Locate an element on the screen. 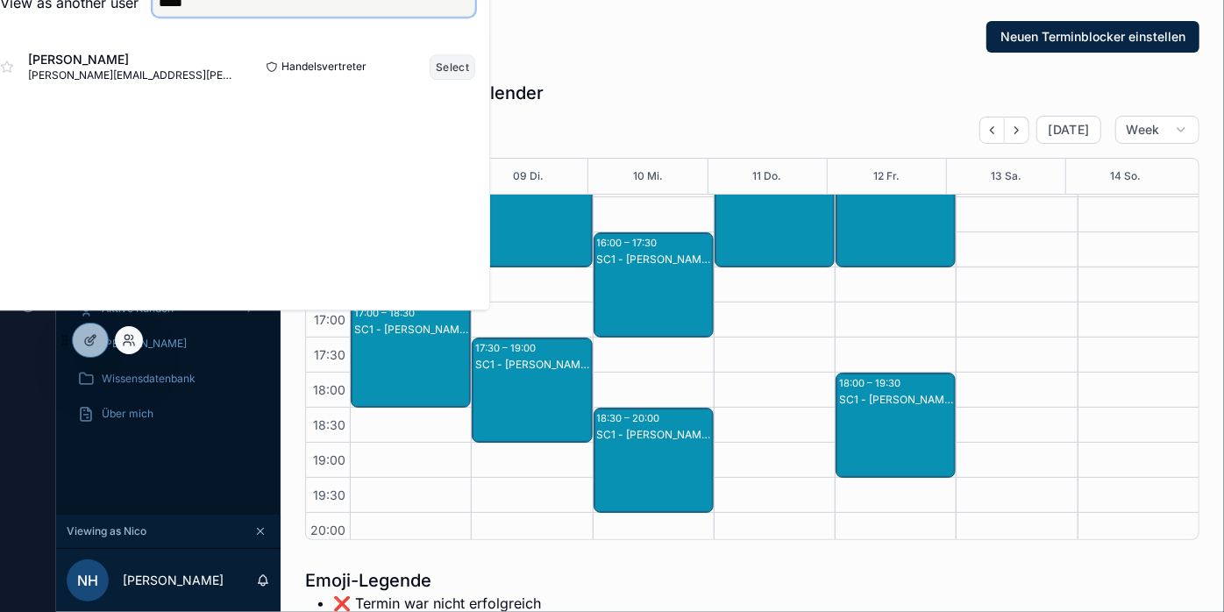 The width and height of the screenshot is (1224, 612). button: 13 Sa. is located at coordinates (1006, 176).